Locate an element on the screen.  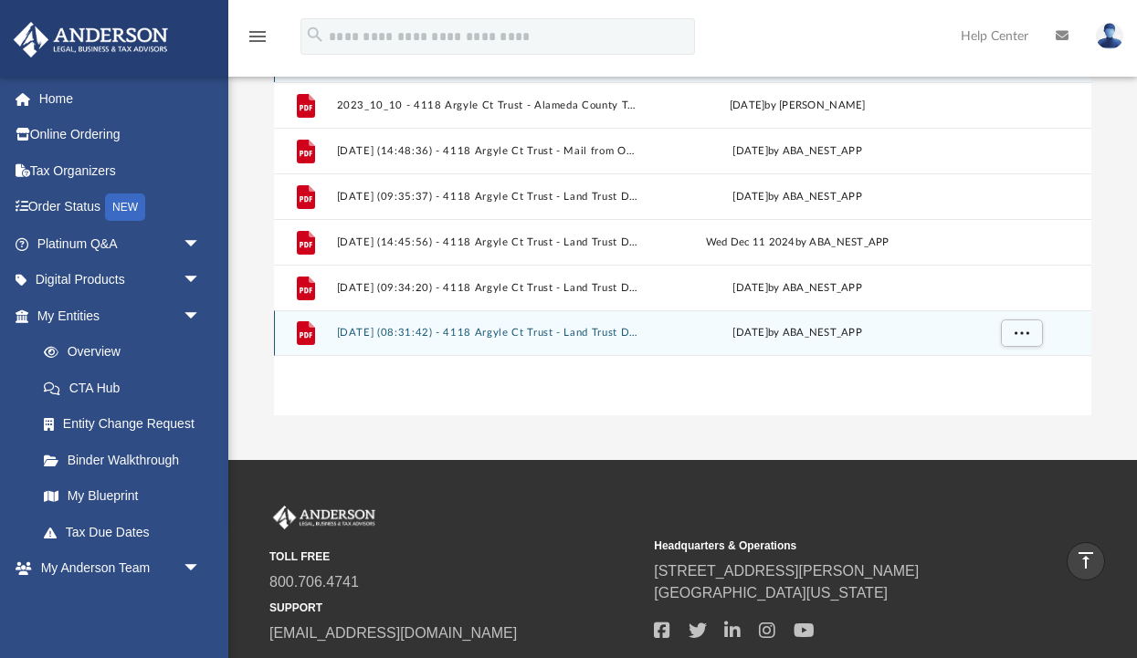
i: menu is located at coordinates (258, 37).